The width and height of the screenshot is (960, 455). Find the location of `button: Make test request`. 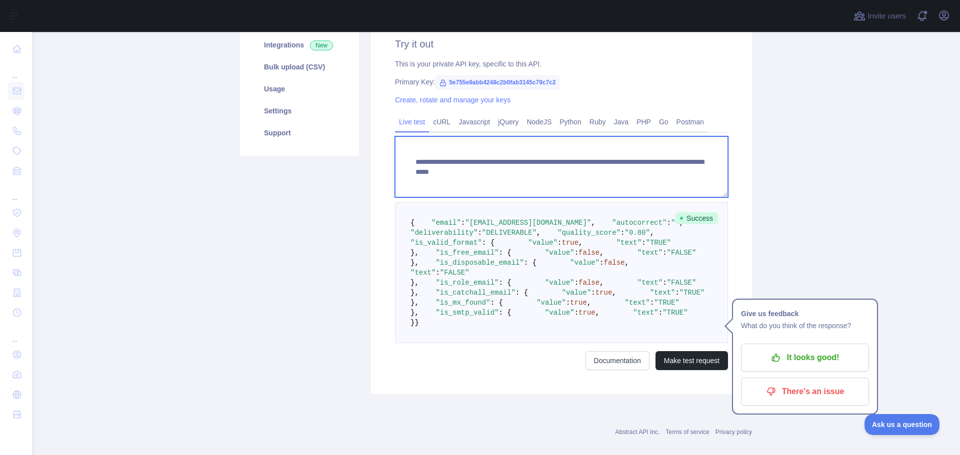

button: Make test request is located at coordinates (691, 361).